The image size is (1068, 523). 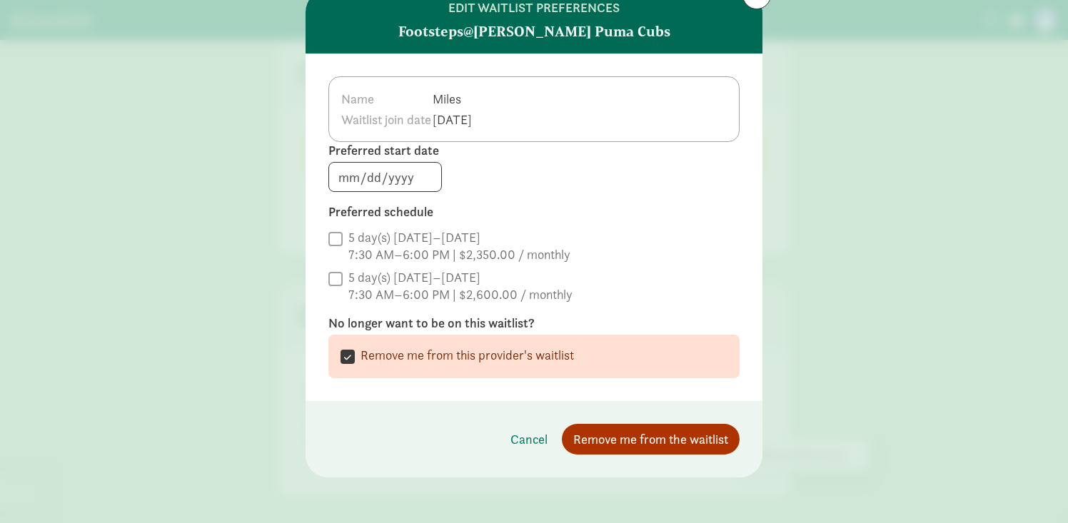 I want to click on span: Remove me from the waitlist, so click(x=650, y=439).